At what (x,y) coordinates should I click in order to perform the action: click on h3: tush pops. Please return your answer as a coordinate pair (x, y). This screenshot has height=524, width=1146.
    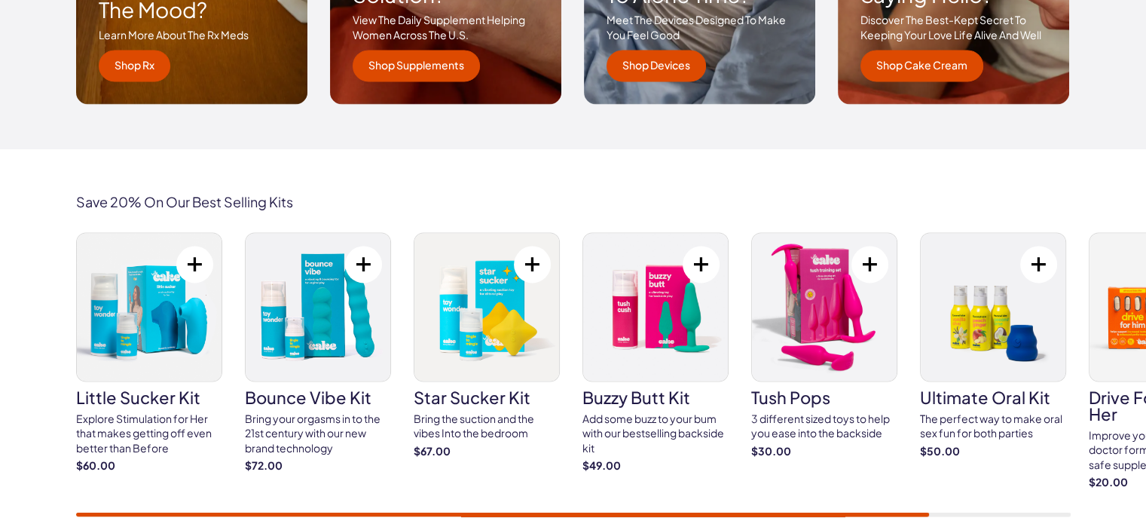
    Looking at the image, I should click on (824, 396).